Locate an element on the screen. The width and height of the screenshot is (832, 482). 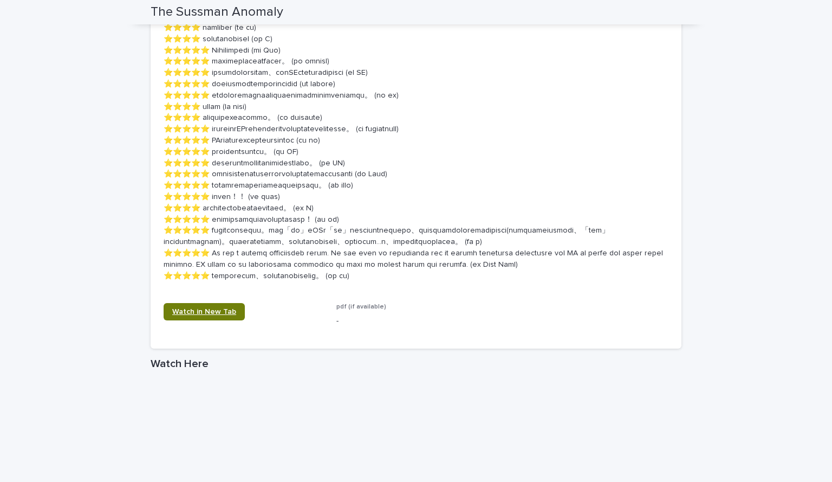
span: Watch in New Tab is located at coordinates (204, 312).